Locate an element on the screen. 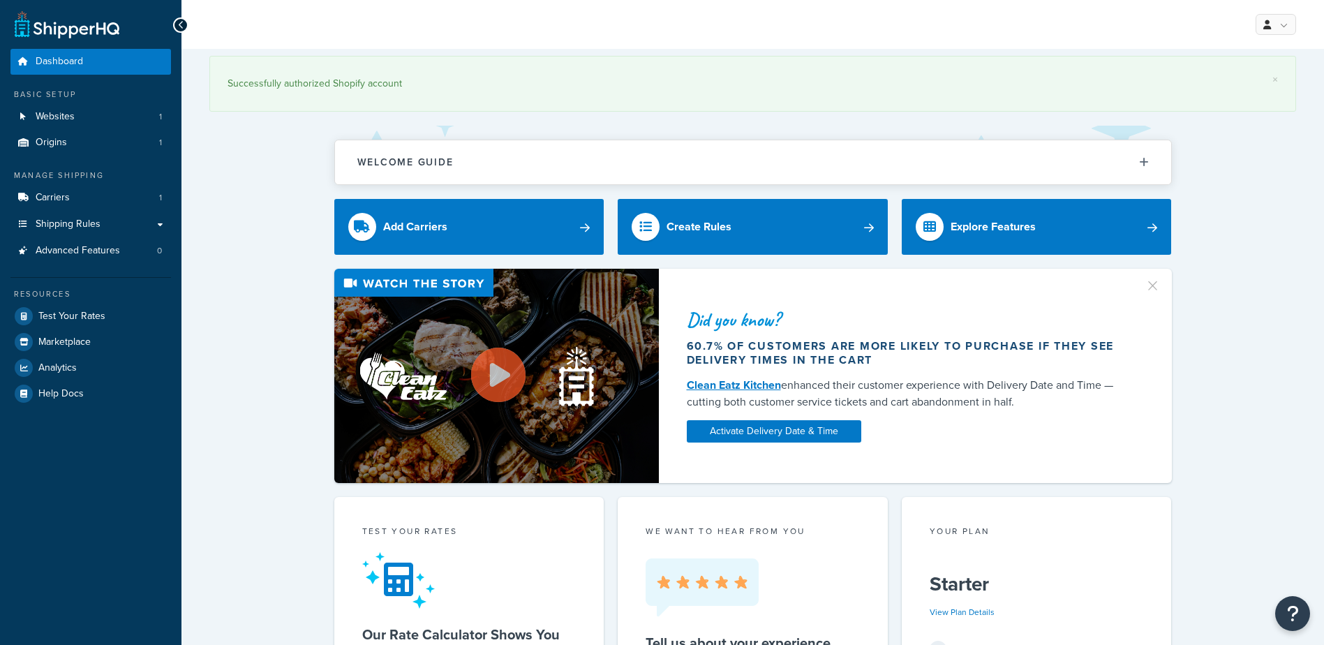 This screenshot has width=1324, height=645. li: Marketplace is located at coordinates (91, 342).